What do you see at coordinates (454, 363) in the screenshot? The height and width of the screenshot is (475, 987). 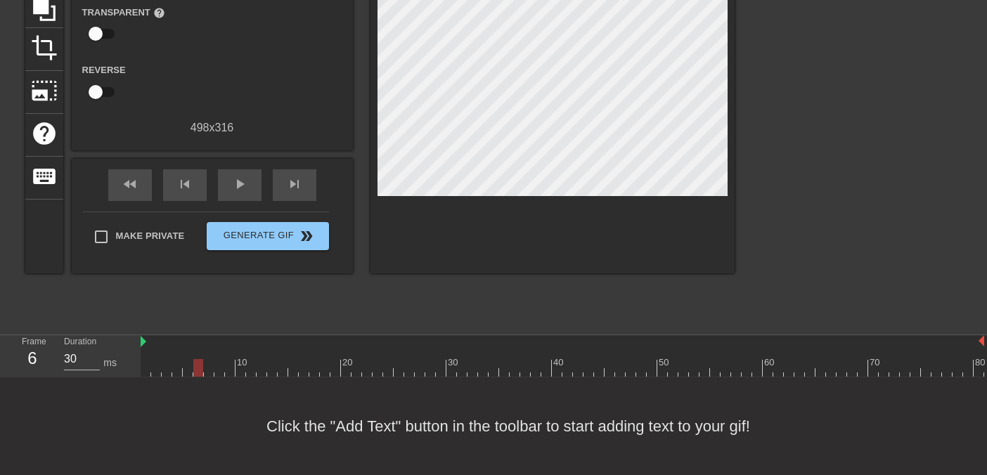 I see `div: 30` at bounding box center [454, 363].